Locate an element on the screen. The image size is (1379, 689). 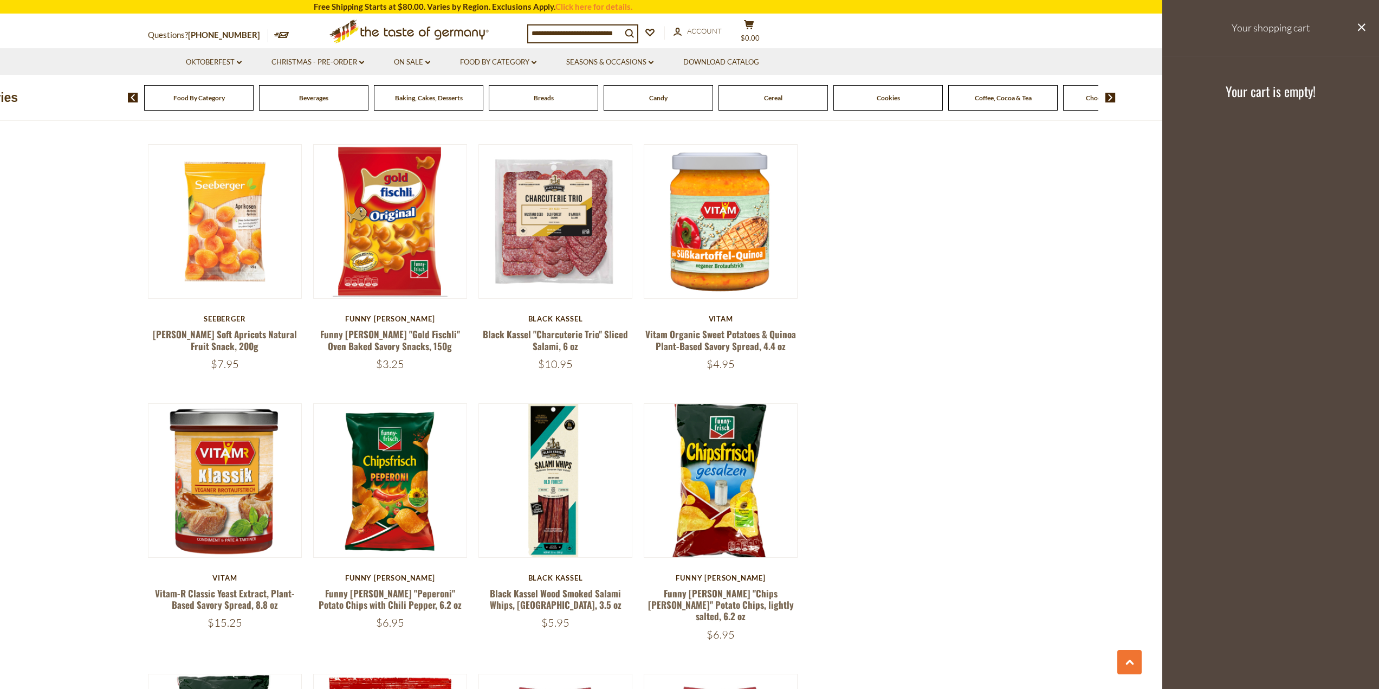
a: Beverages is located at coordinates (314, 98).